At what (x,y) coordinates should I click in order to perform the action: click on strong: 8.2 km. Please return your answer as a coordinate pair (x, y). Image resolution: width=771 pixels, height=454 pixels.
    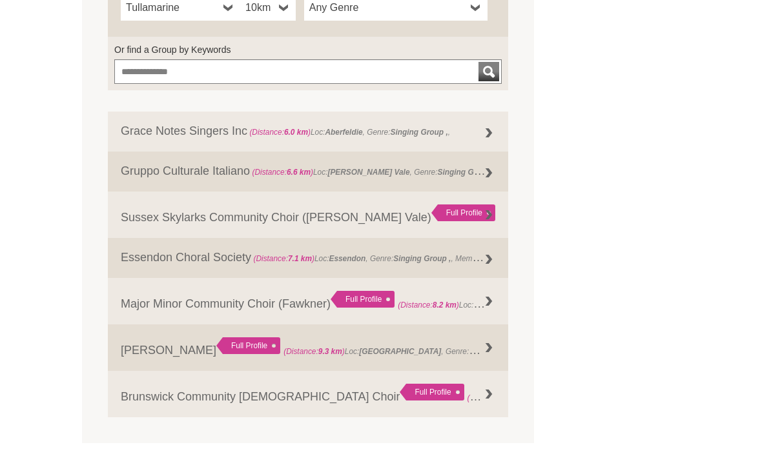
    Looking at the image, I should click on (444, 306).